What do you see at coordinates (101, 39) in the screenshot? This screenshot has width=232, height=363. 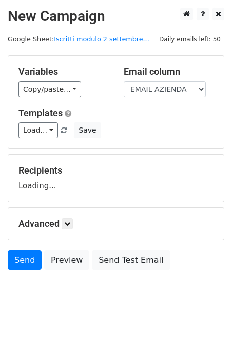 I see `a: Iscritti modulo 2 settembre...` at bounding box center [101, 39].